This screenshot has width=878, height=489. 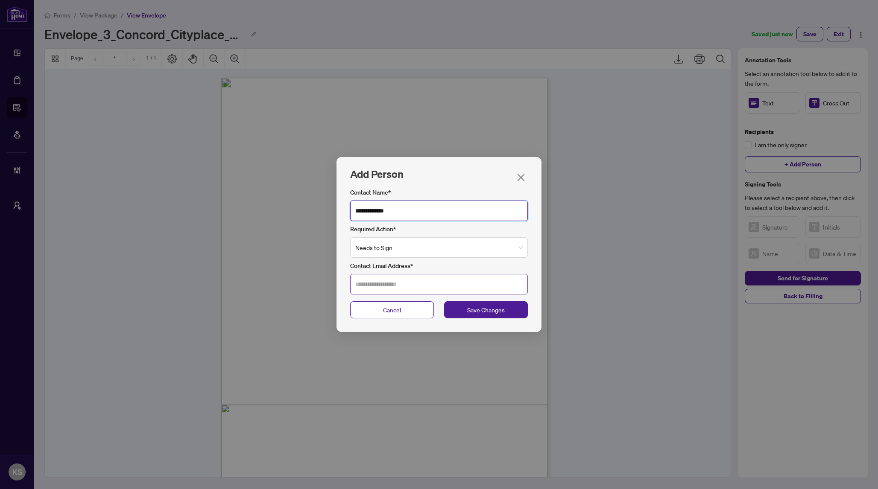 What do you see at coordinates (521, 178) in the screenshot?
I see `span: Close` at bounding box center [521, 178].